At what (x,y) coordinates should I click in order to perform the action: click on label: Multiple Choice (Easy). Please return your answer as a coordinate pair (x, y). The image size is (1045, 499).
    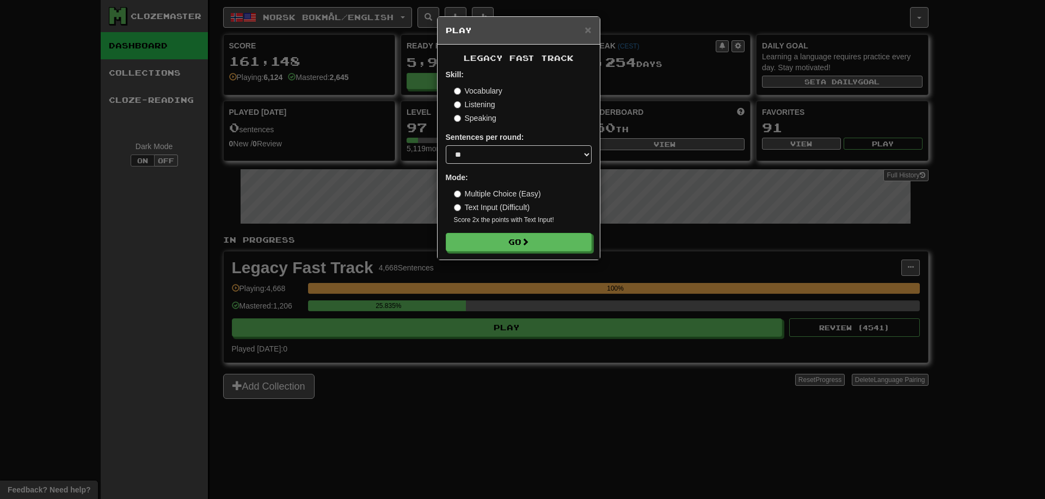
    Looking at the image, I should click on (498, 194).